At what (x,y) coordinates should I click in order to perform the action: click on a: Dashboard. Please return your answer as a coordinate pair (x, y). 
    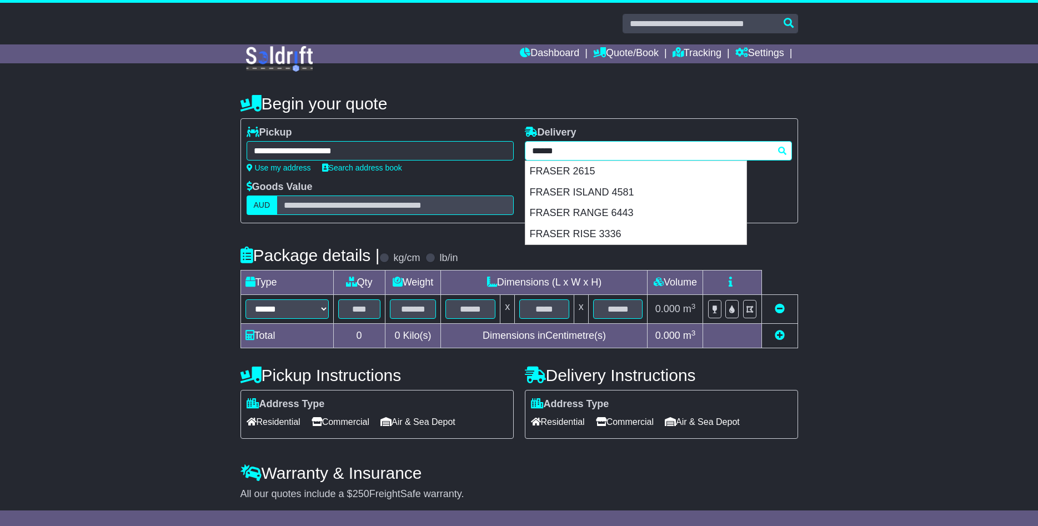
    Looking at the image, I should click on (549, 54).